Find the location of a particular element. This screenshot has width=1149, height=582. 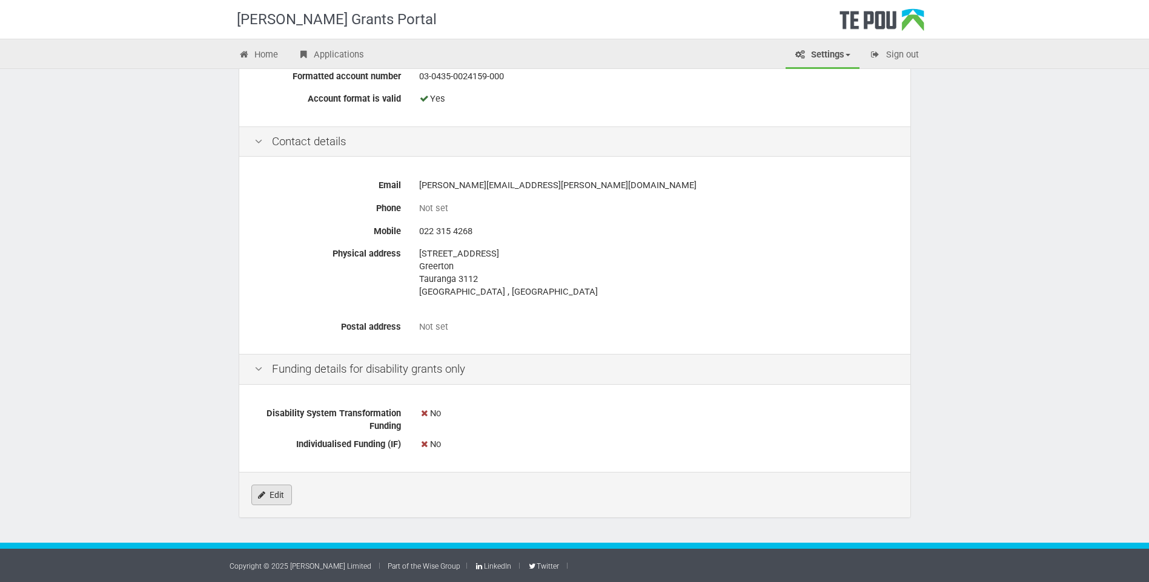

label: Email is located at coordinates (328, 183).